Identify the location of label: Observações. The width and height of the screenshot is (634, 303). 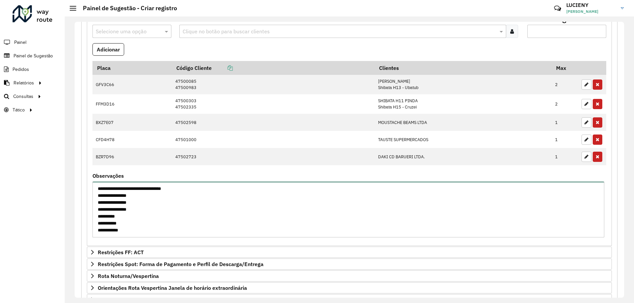
(108, 176).